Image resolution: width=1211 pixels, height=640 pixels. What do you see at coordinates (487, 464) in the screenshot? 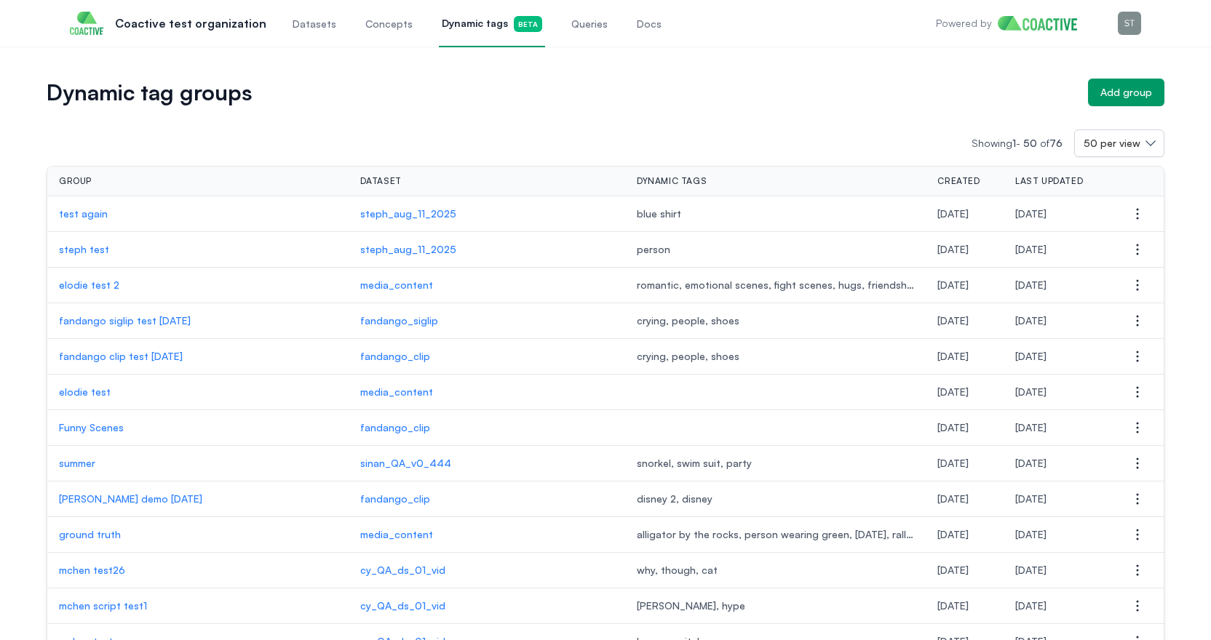
I see `p: sinan_QA_v0_444` at bounding box center [487, 464].